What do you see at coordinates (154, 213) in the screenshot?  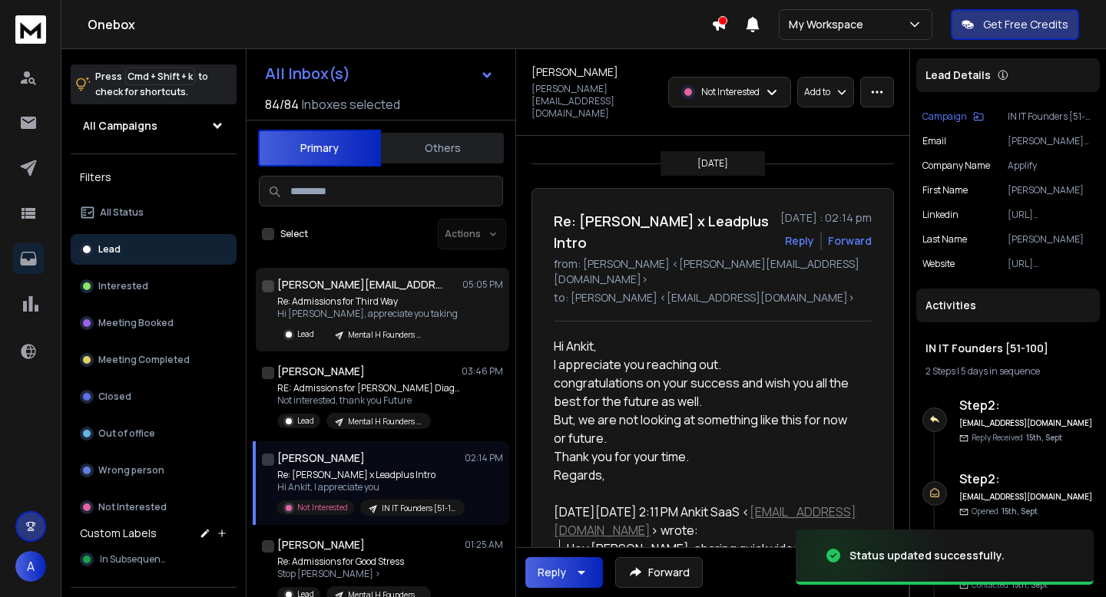 I see `button: All Status` at bounding box center [154, 213].